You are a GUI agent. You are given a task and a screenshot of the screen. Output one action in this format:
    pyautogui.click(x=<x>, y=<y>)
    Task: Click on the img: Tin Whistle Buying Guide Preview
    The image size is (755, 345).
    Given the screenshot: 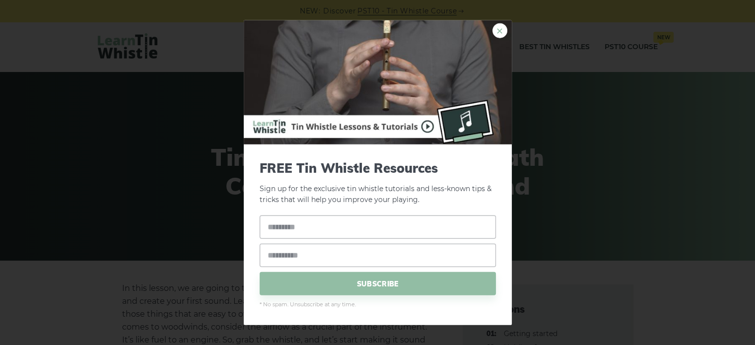 What is the action you would take?
    pyautogui.click(x=378, y=82)
    